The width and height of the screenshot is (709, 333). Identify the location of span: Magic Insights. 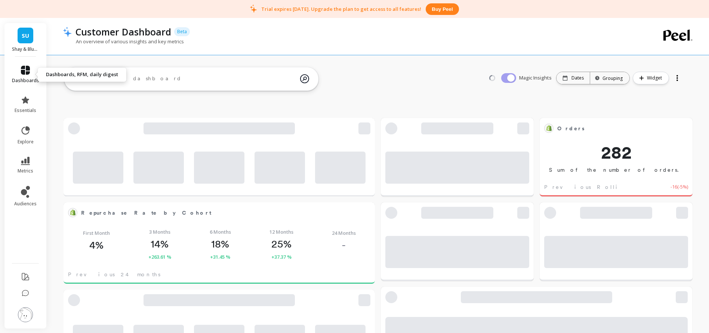
(536, 78).